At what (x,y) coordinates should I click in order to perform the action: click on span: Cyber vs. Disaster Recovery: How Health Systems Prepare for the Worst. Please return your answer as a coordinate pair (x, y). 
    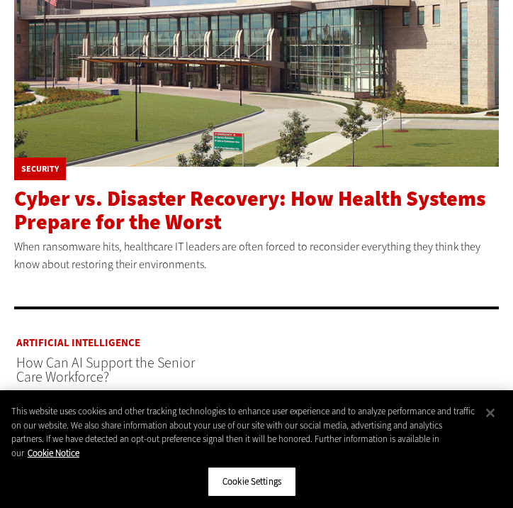
    Looking at the image, I should click on (250, 210).